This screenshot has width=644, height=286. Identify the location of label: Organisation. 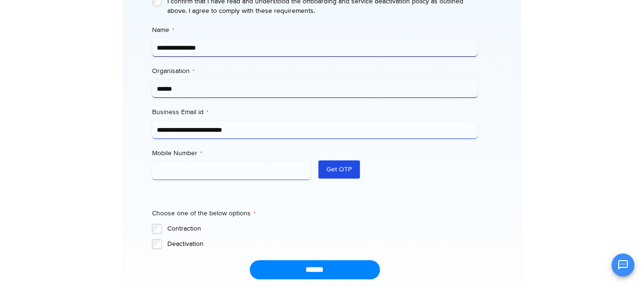
(315, 71).